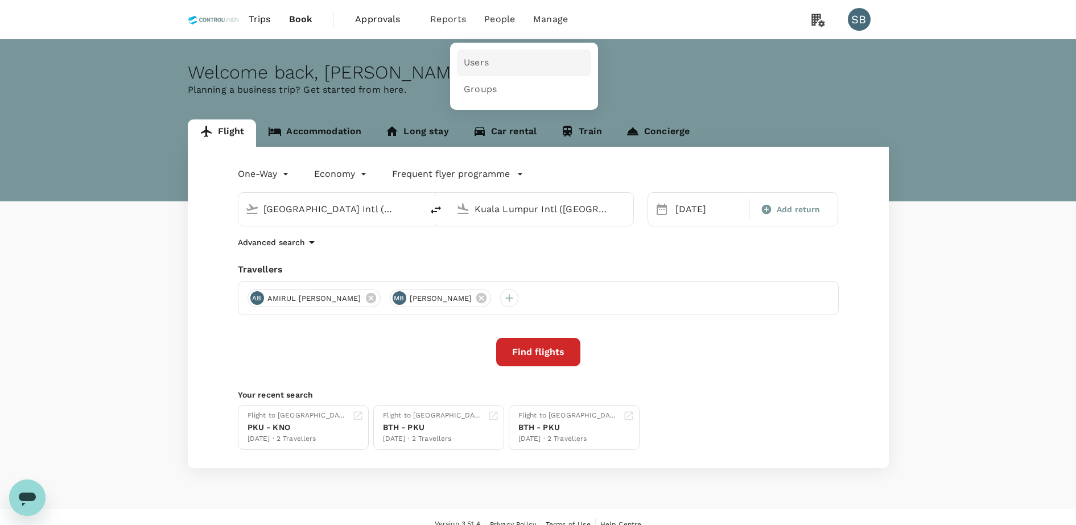 The height and width of the screenshot is (525, 1076). What do you see at coordinates (539, 270) in the screenshot?
I see `div: Travellers` at bounding box center [539, 270].